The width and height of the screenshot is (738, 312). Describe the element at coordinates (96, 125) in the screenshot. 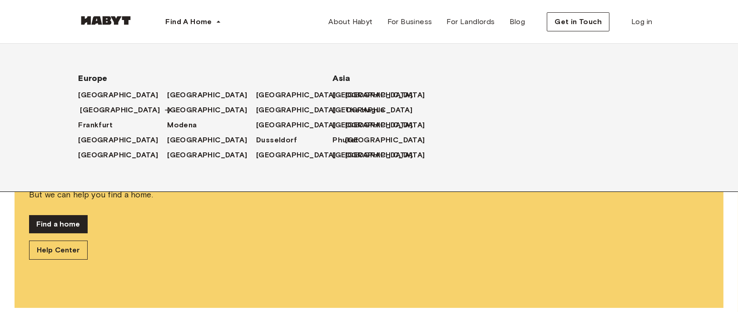

I see `span: Frankfurt` at that location.